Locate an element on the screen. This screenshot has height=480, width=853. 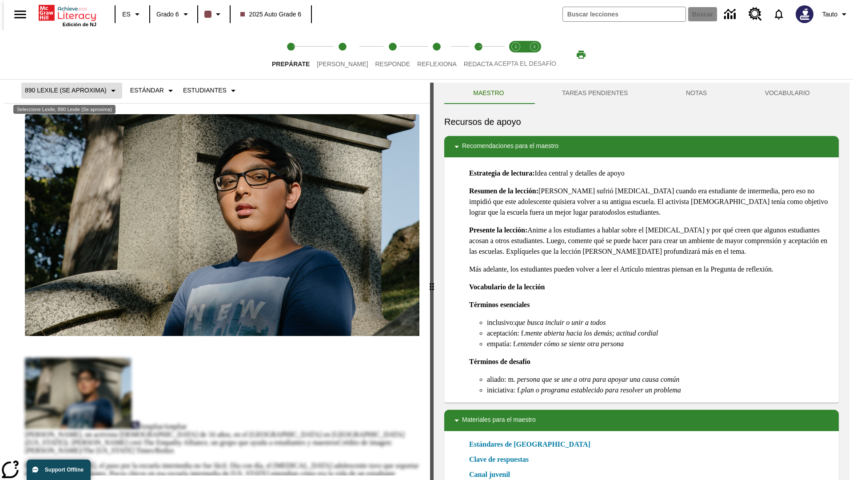
button: Lenguaje: ES, Selecciona un idioma is located at coordinates (132, 14).